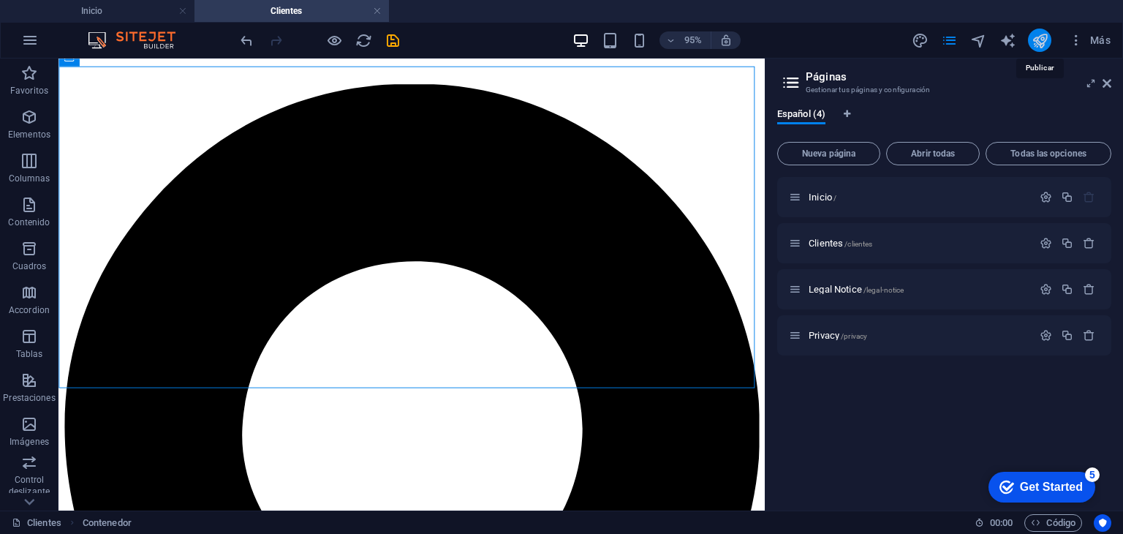 This screenshot has width=1123, height=534. I want to click on h6: 95%, so click(693, 40).